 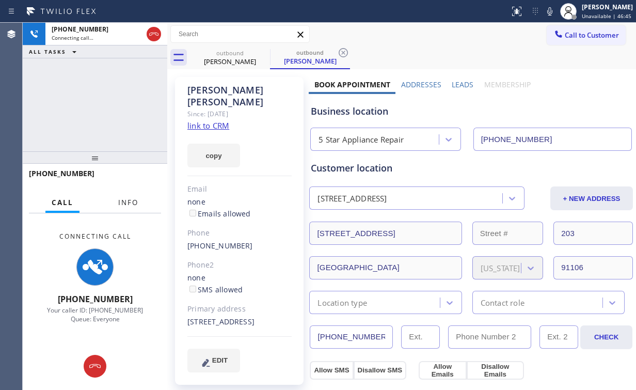 What do you see at coordinates (385, 233) in the screenshot?
I see `input: Address` at bounding box center [385, 233].